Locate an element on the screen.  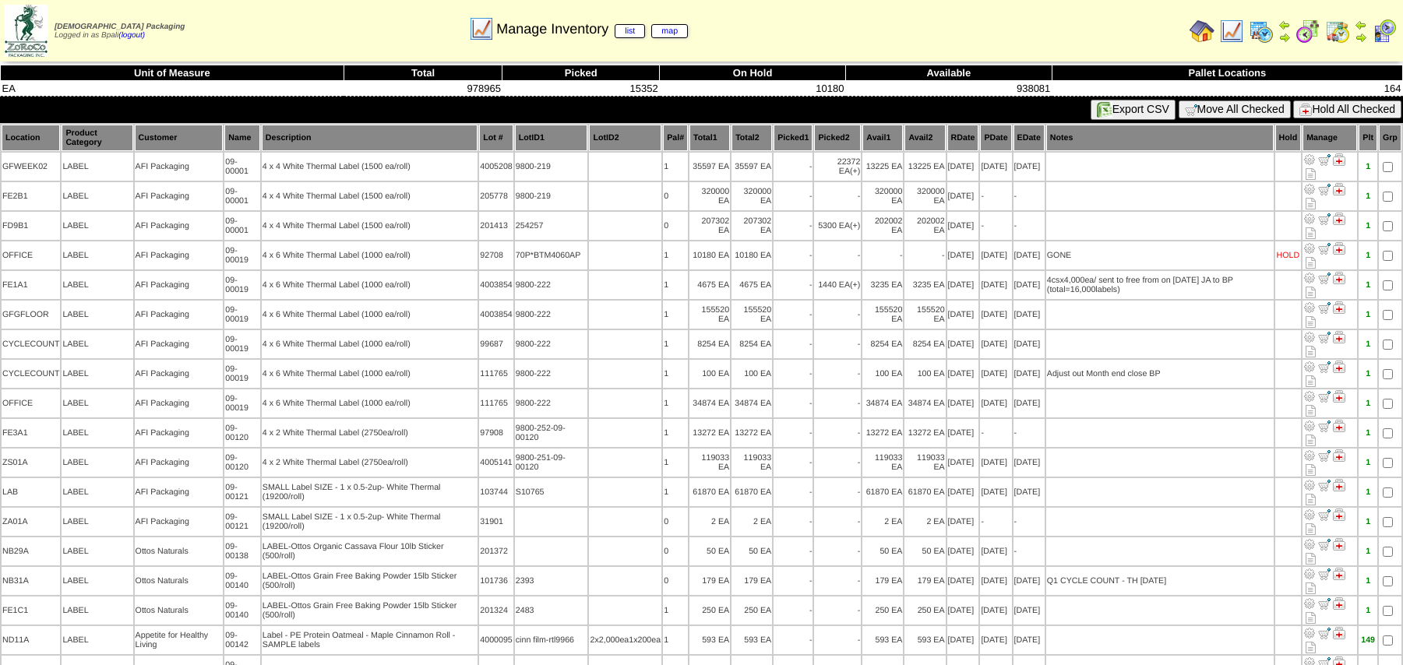
th: Hold is located at coordinates (1288, 138).